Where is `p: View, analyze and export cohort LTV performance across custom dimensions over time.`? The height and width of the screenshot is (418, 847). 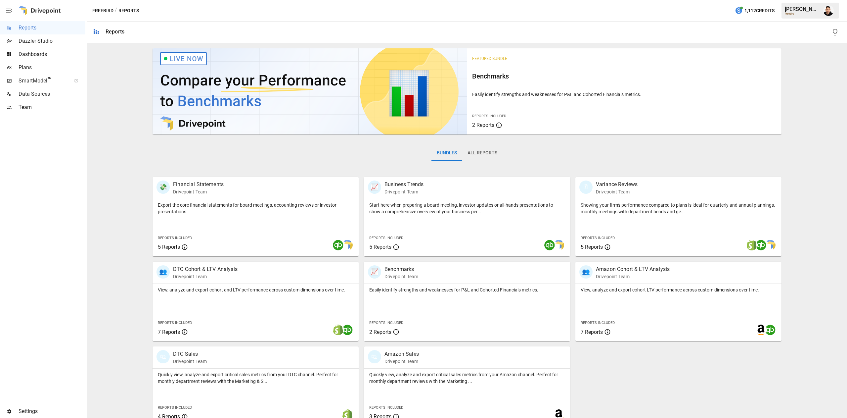
p: View, analyze and export cohort LTV performance across custom dimensions over time. is located at coordinates (679, 290).